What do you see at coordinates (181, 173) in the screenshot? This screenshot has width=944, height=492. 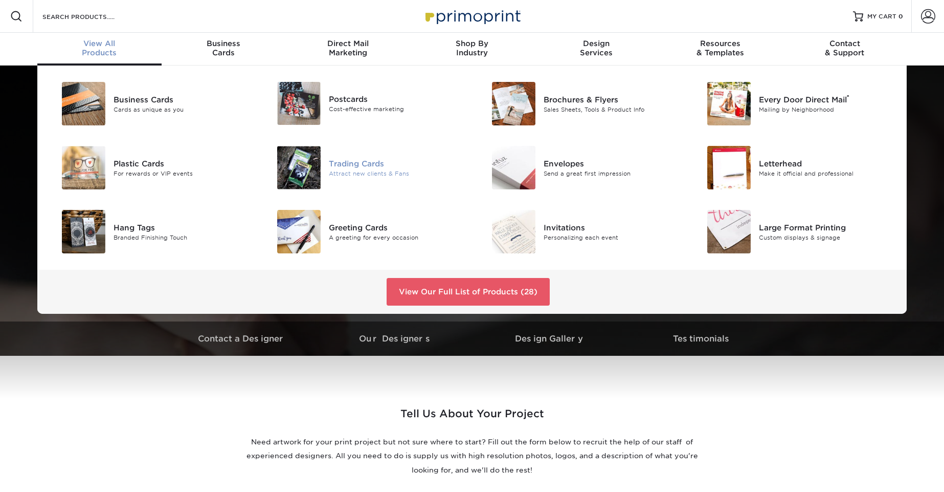 I see `div: For rewards or VIP events` at bounding box center [181, 173].